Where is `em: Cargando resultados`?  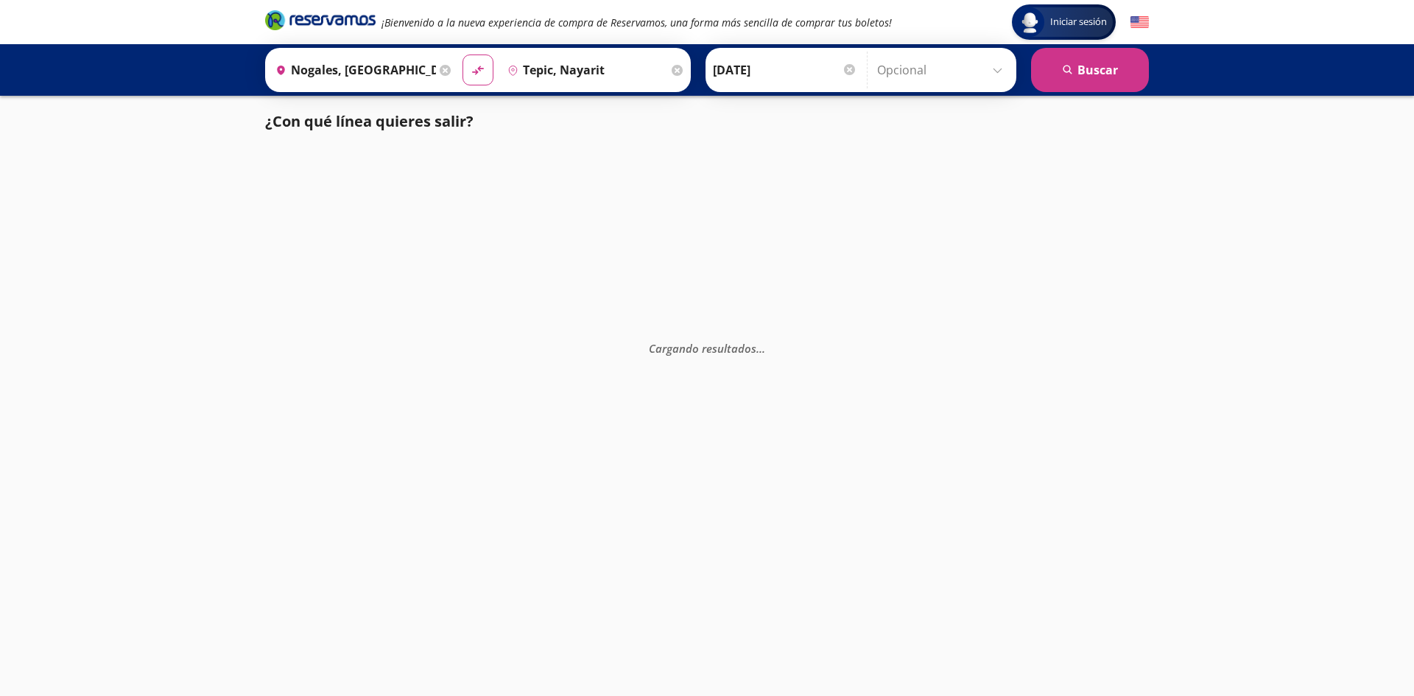
em: Cargando resultados is located at coordinates (707, 348).